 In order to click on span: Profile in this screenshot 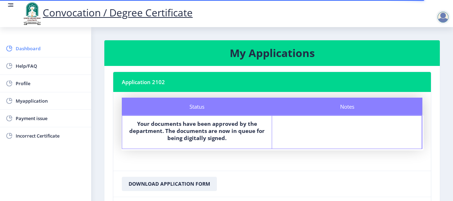, I will do `click(51, 83)`.